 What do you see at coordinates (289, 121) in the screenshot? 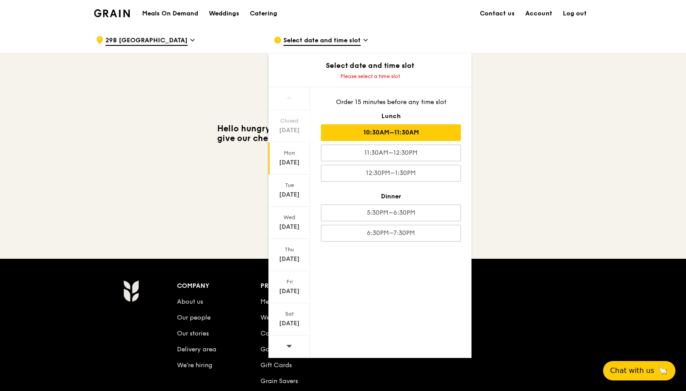
I see `div: Closed` at bounding box center [289, 121].